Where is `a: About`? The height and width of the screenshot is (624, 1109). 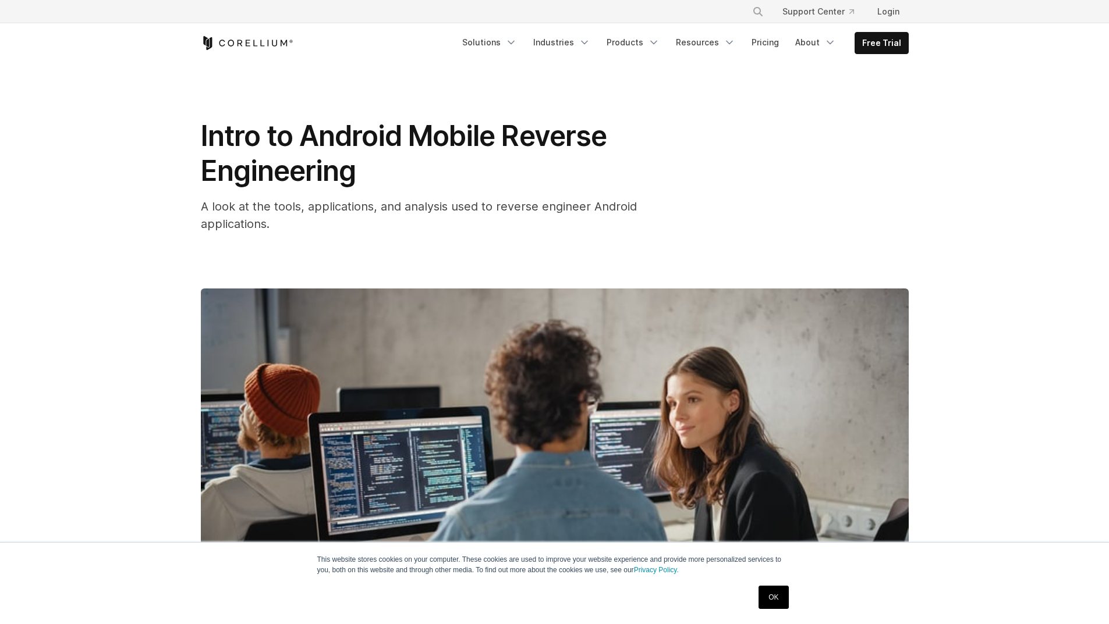
a: About is located at coordinates (815, 42).